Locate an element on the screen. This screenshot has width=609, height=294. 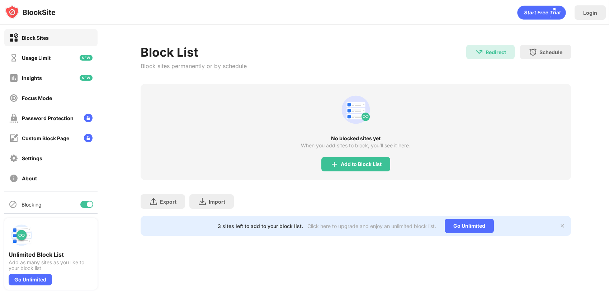
div: Usage Limit is located at coordinates (36, 58).